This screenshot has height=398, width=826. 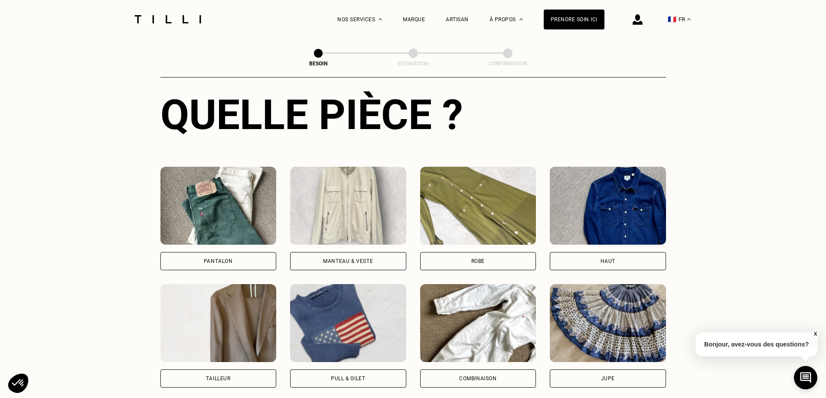 I want to click on div: Quelle pièce ?, so click(x=413, y=115).